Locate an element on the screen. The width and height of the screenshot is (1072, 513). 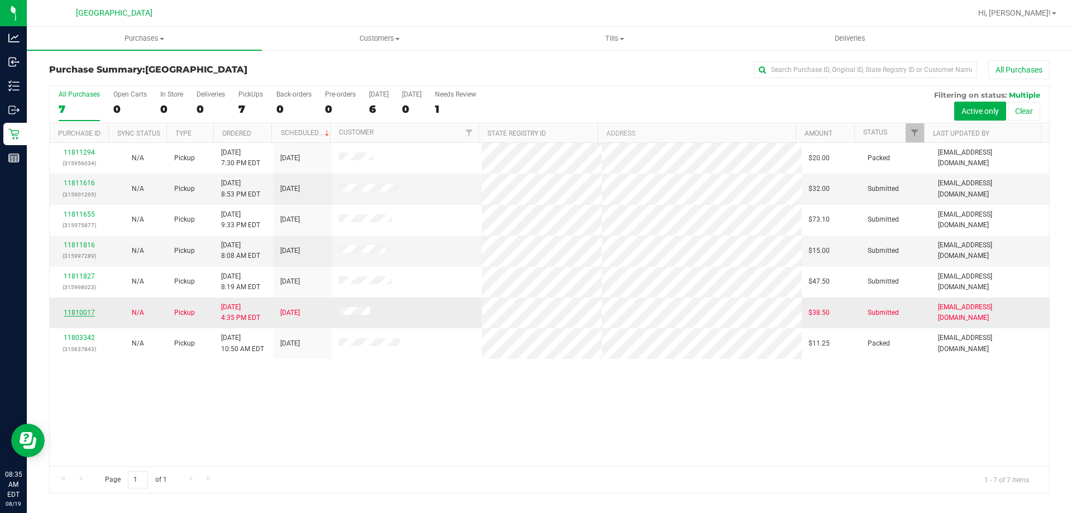
div: Deliveries is located at coordinates (211, 94).